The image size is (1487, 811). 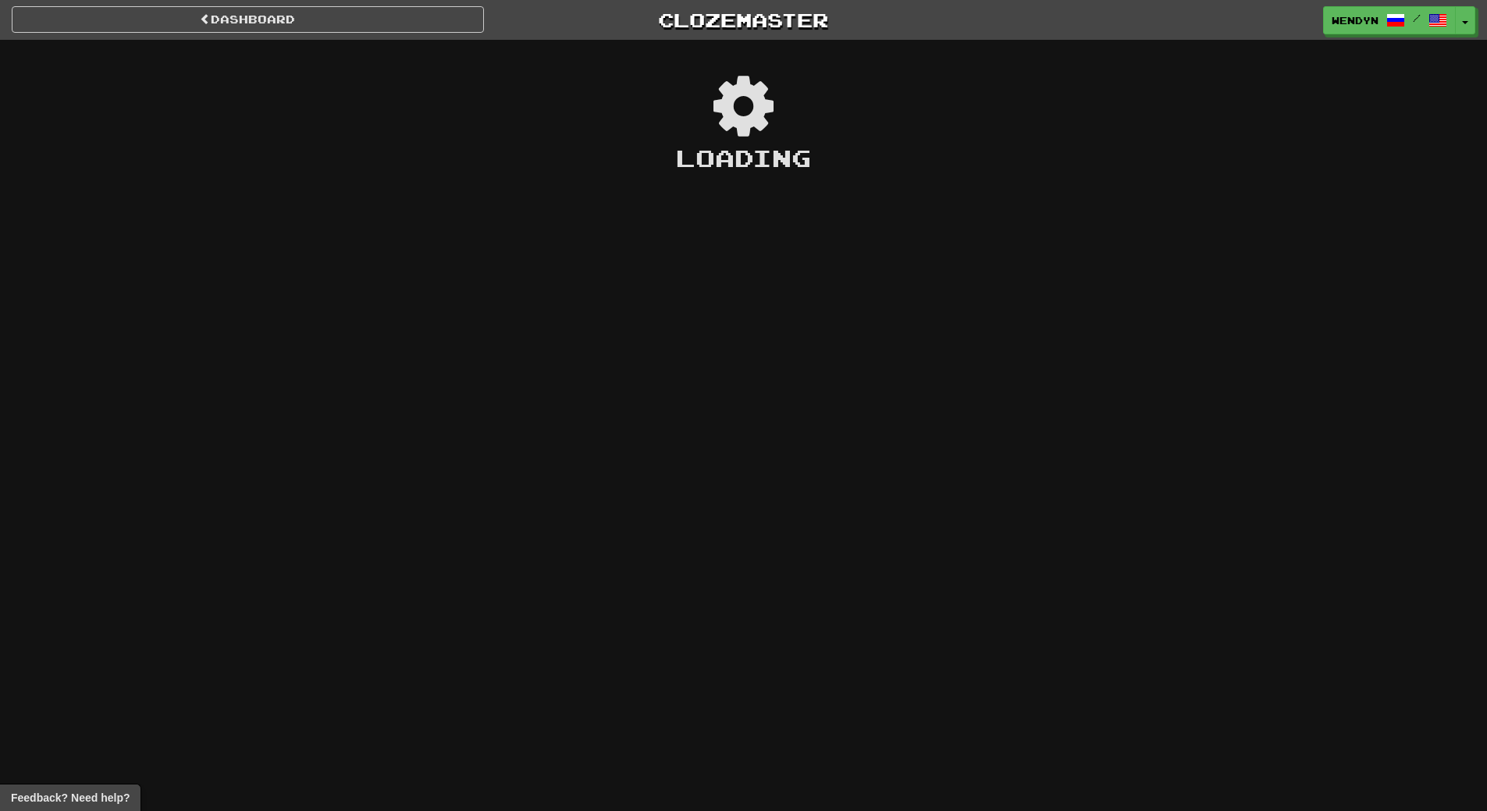 What do you see at coordinates (247, 20) in the screenshot?
I see `a: Dashboard` at bounding box center [247, 20].